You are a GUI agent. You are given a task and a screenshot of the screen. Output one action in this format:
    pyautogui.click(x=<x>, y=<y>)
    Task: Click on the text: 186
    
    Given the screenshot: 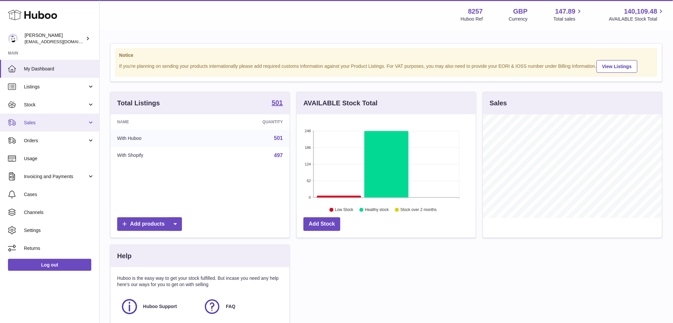 What is the action you would take?
    pyautogui.click(x=308, y=147)
    